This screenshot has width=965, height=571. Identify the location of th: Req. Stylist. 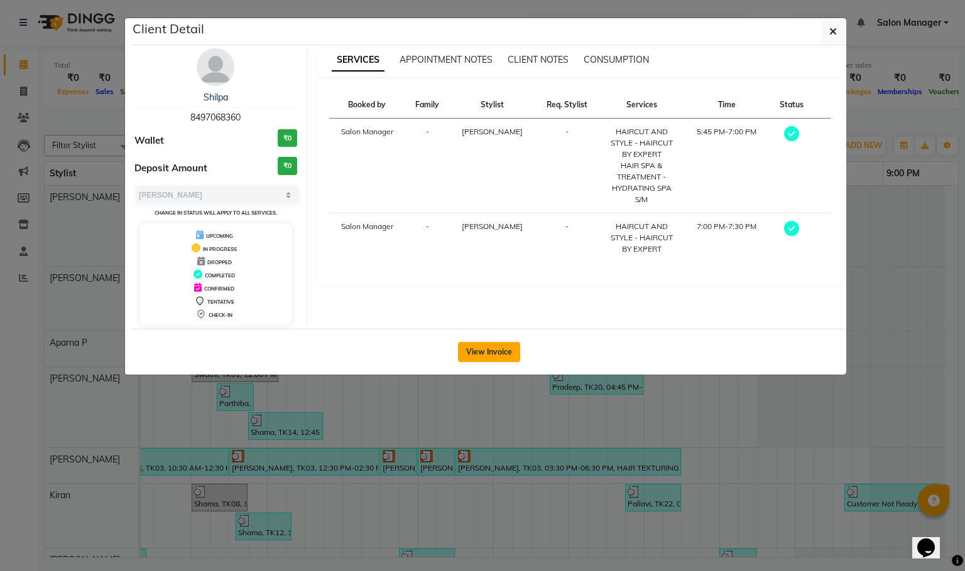
(566, 105).